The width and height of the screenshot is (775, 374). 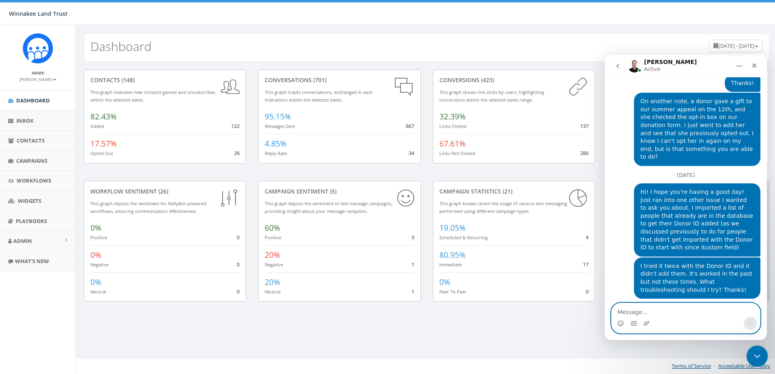 What do you see at coordinates (453, 126) in the screenshot?
I see `small: Links Clicked` at bounding box center [453, 126].